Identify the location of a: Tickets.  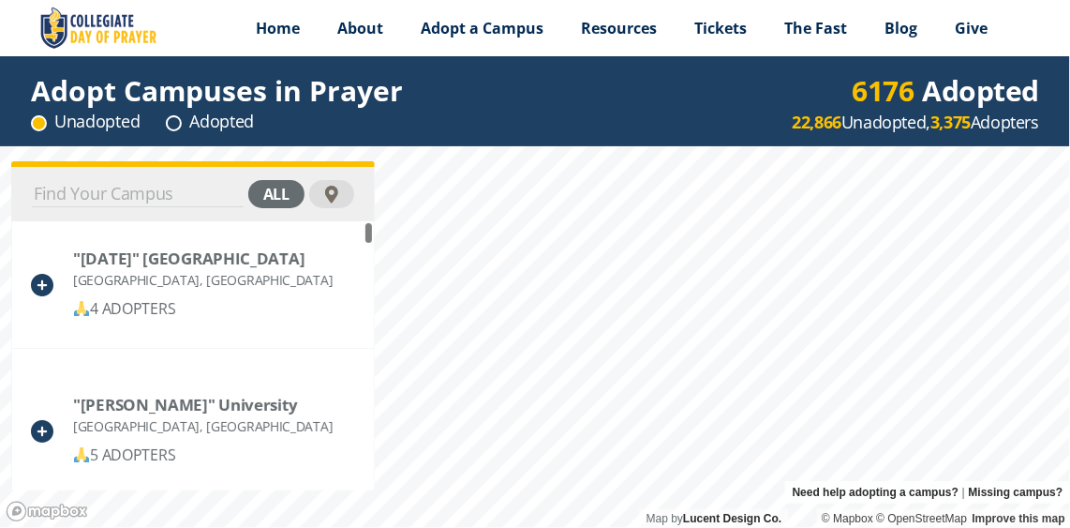
(722, 28).